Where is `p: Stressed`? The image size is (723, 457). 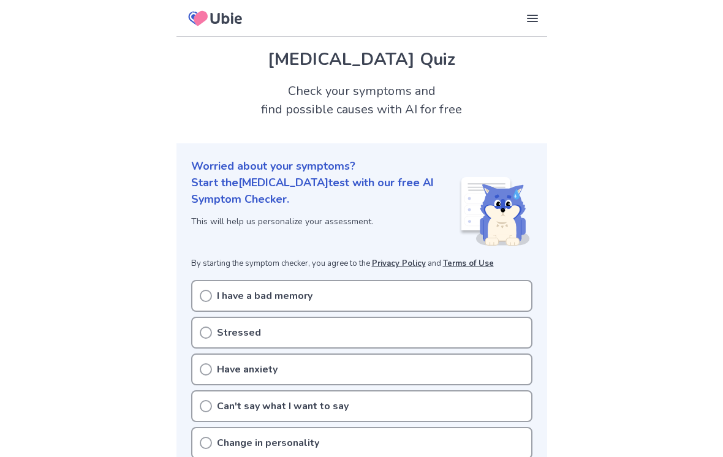 p: Stressed is located at coordinates (239, 333).